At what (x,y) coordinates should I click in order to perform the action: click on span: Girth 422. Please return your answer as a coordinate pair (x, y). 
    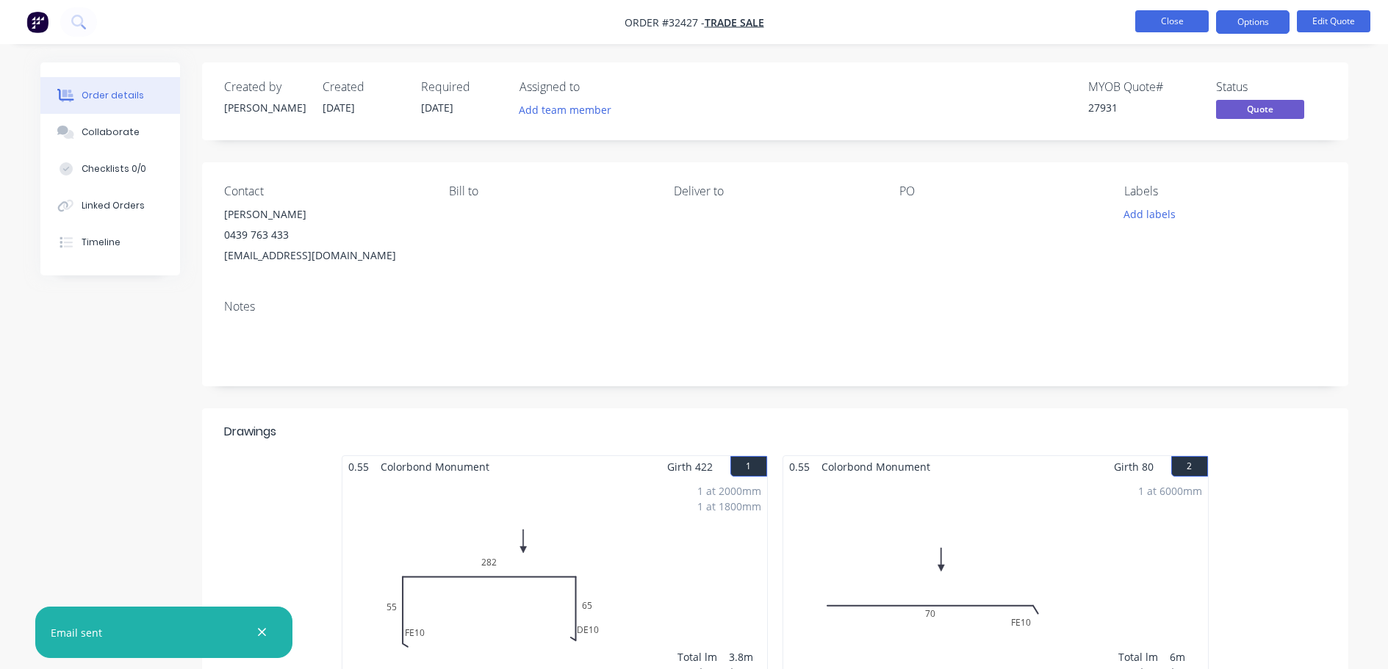
    Looking at the image, I should click on (690, 466).